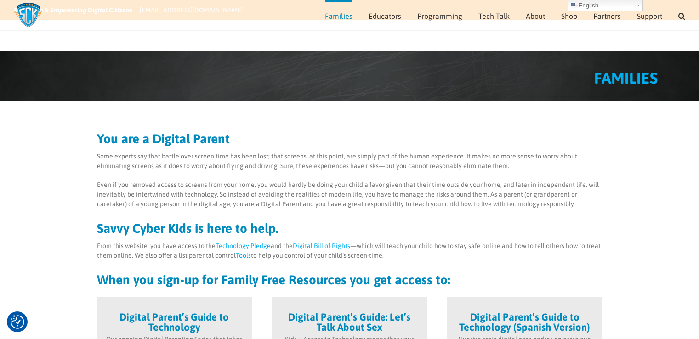  I want to click on strong: Digital Parent’s Guide to Technology (Spanish Version), so click(525, 322).